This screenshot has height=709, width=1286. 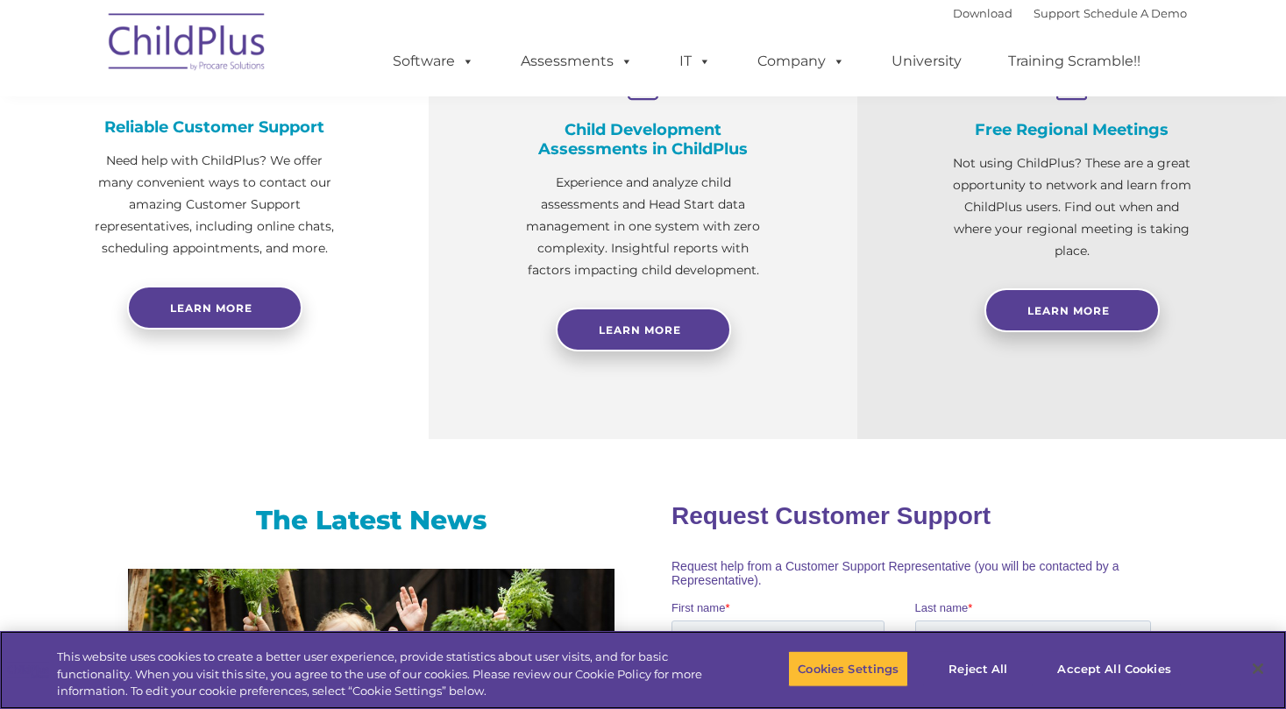 What do you see at coordinates (927, 61) in the screenshot?
I see `a: University` at bounding box center [927, 61].